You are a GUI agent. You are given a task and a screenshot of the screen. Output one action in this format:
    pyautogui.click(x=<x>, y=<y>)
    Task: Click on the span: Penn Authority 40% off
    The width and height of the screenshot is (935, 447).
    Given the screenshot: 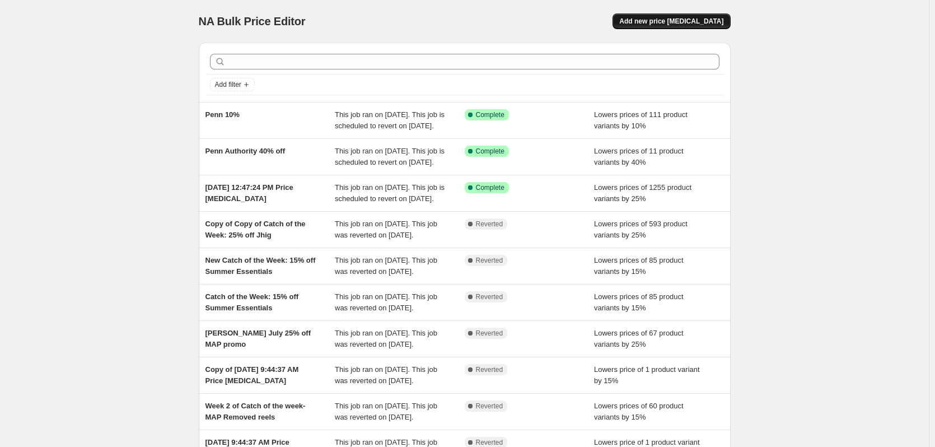 What is the action you would take?
    pyautogui.click(x=245, y=151)
    